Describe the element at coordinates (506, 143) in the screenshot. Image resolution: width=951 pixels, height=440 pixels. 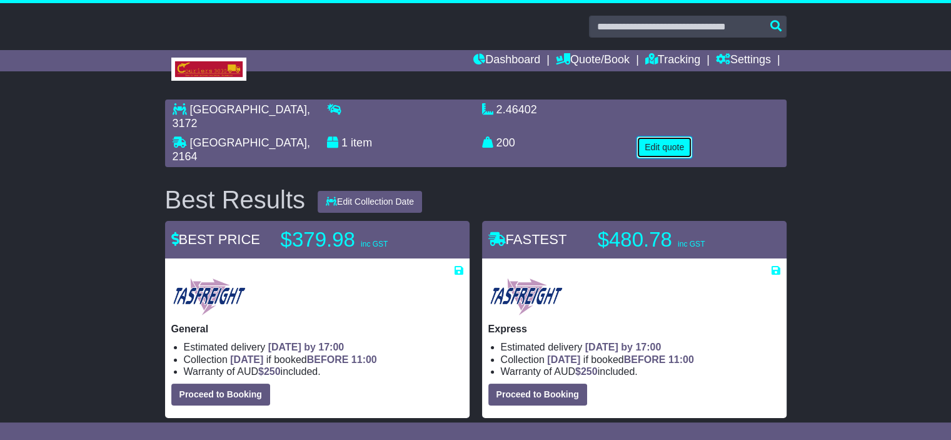
I see `span: 200` at that location.